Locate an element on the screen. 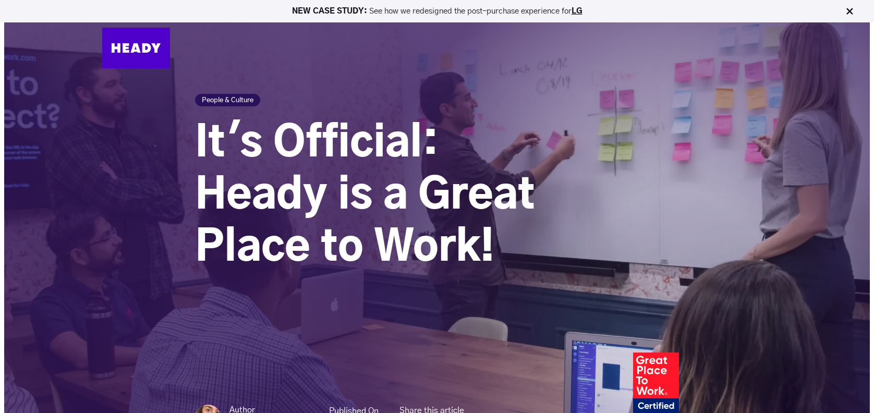 This screenshot has height=413, width=874. strong: NEW CASE STUDY: is located at coordinates (331, 11).